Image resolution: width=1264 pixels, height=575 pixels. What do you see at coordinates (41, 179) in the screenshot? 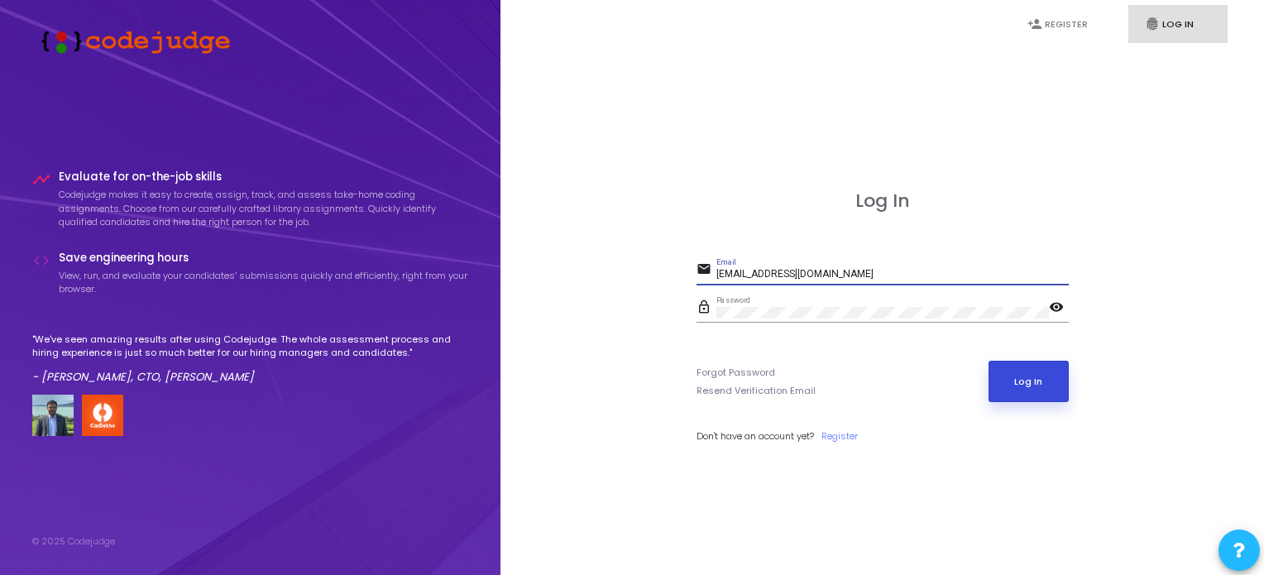
I see `i: timeline` at bounding box center [41, 179].